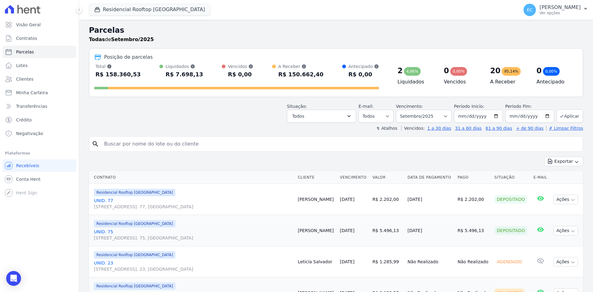 The width and height of the screenshot is (593, 292). I want to click on div: 95,14%, so click(511, 71).